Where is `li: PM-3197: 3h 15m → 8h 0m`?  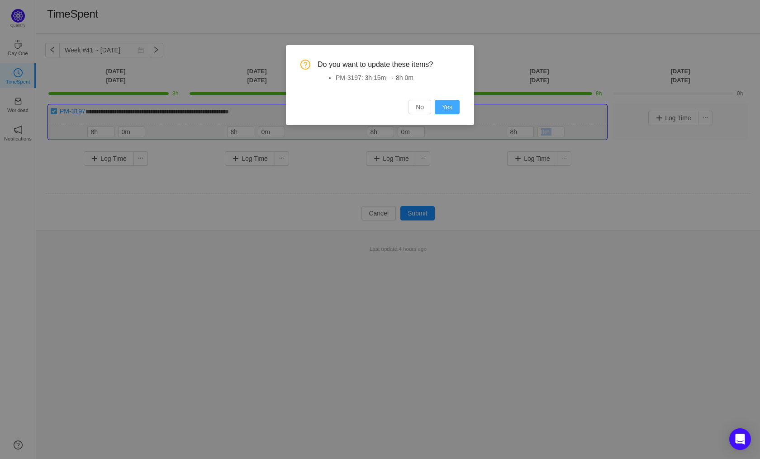
li: PM-3197: 3h 15m → 8h 0m is located at coordinates (397, 78).